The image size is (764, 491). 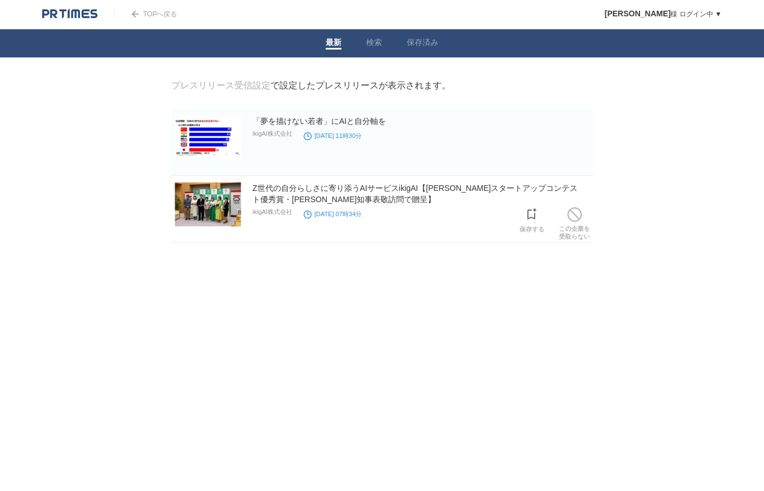 What do you see at coordinates (208, 137) in the screenshot?
I see `img: 「夢を描けない若者」にAIと自分軸を` at bounding box center [208, 137].